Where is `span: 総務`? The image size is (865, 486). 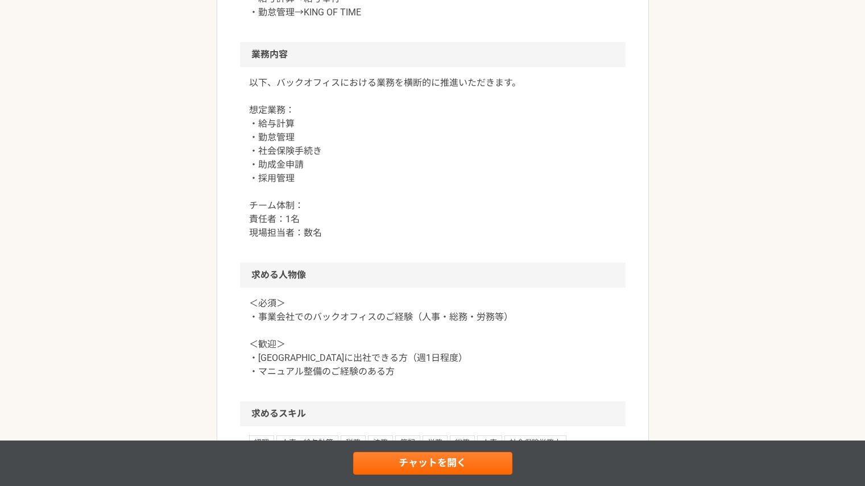 span: 総務 is located at coordinates (462, 443).